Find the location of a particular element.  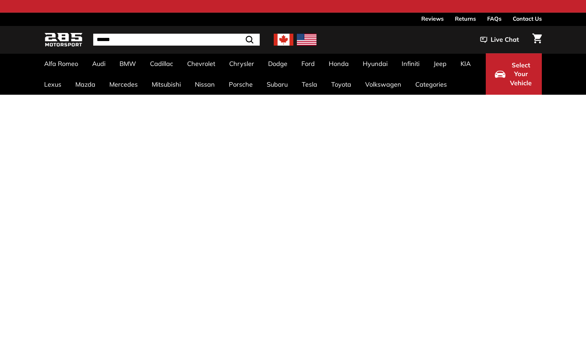

a: Categories is located at coordinates (431, 84).